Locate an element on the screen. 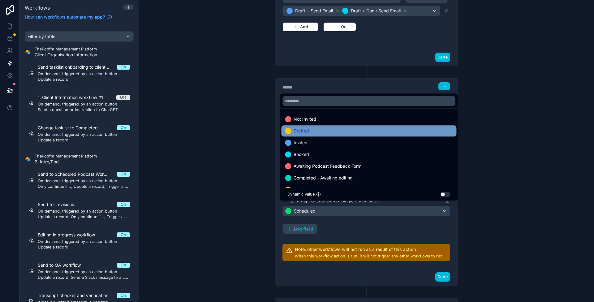 The image size is (594, 302). span: Invited is located at coordinates (301, 143).